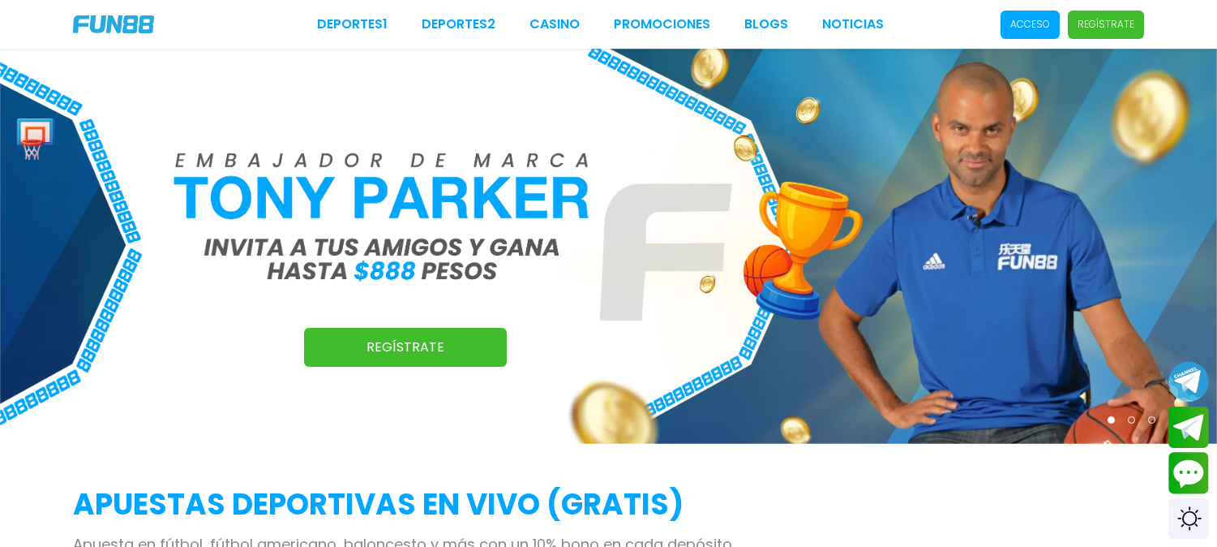 Image resolution: width=1217 pixels, height=547 pixels. I want to click on a: BLOGS, so click(766, 24).